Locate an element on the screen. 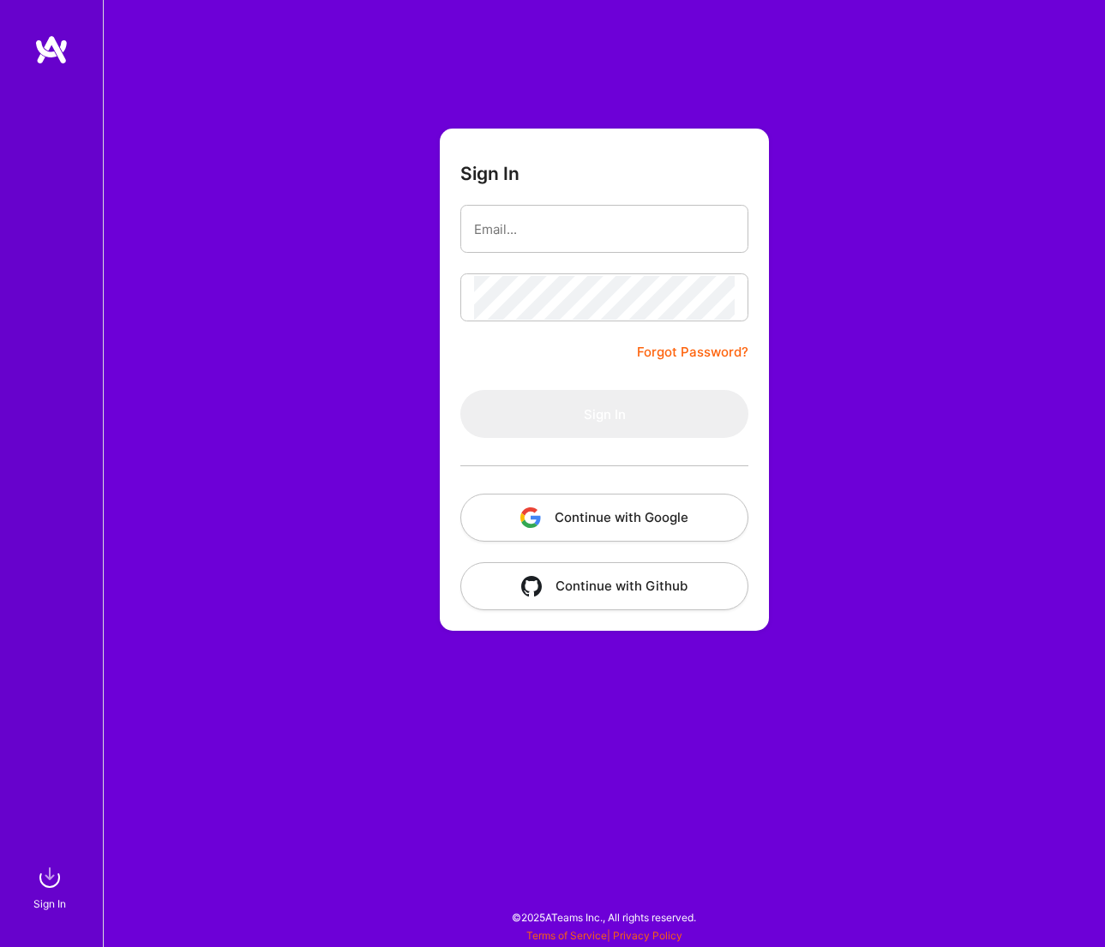  button: Continue with Github is located at coordinates (604, 586).